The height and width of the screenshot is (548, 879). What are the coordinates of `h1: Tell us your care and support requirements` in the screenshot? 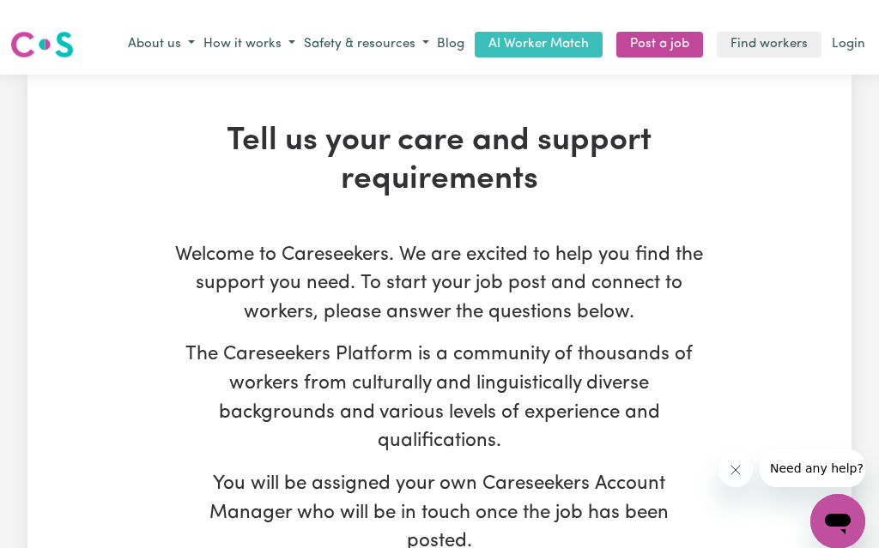 It's located at (439, 147).